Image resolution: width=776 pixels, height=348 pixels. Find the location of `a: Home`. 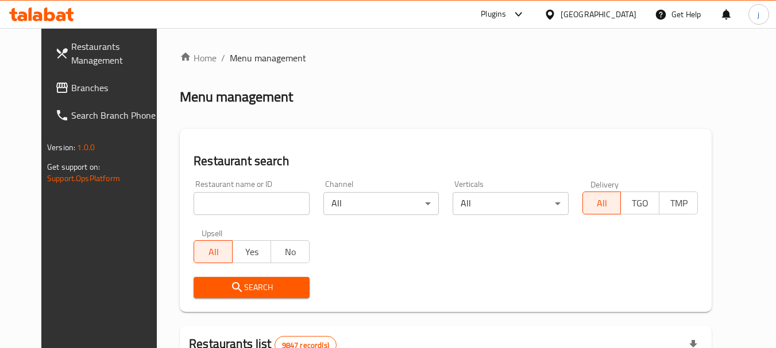

a: Home is located at coordinates (198, 58).